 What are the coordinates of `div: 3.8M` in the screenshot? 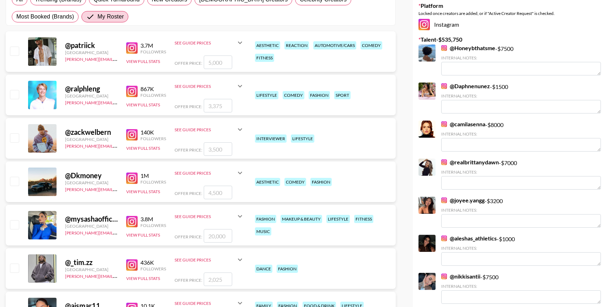 It's located at (153, 219).